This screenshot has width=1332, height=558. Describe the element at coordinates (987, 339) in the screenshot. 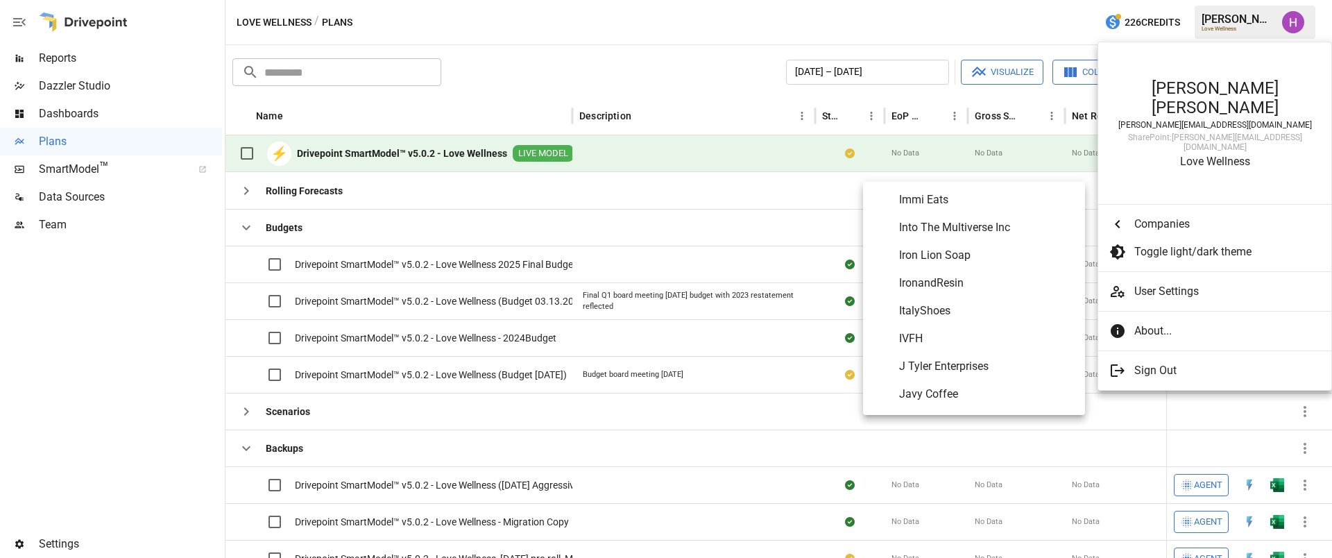

I see `span: IVFH` at that location.